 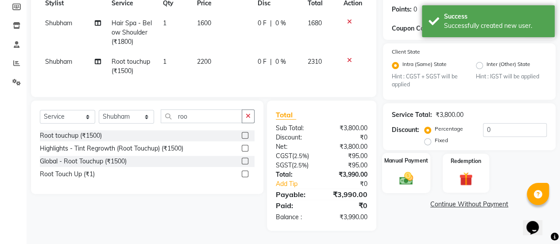 What do you see at coordinates (295, 147) in the screenshot?
I see `div: Net:` at bounding box center [295, 147].